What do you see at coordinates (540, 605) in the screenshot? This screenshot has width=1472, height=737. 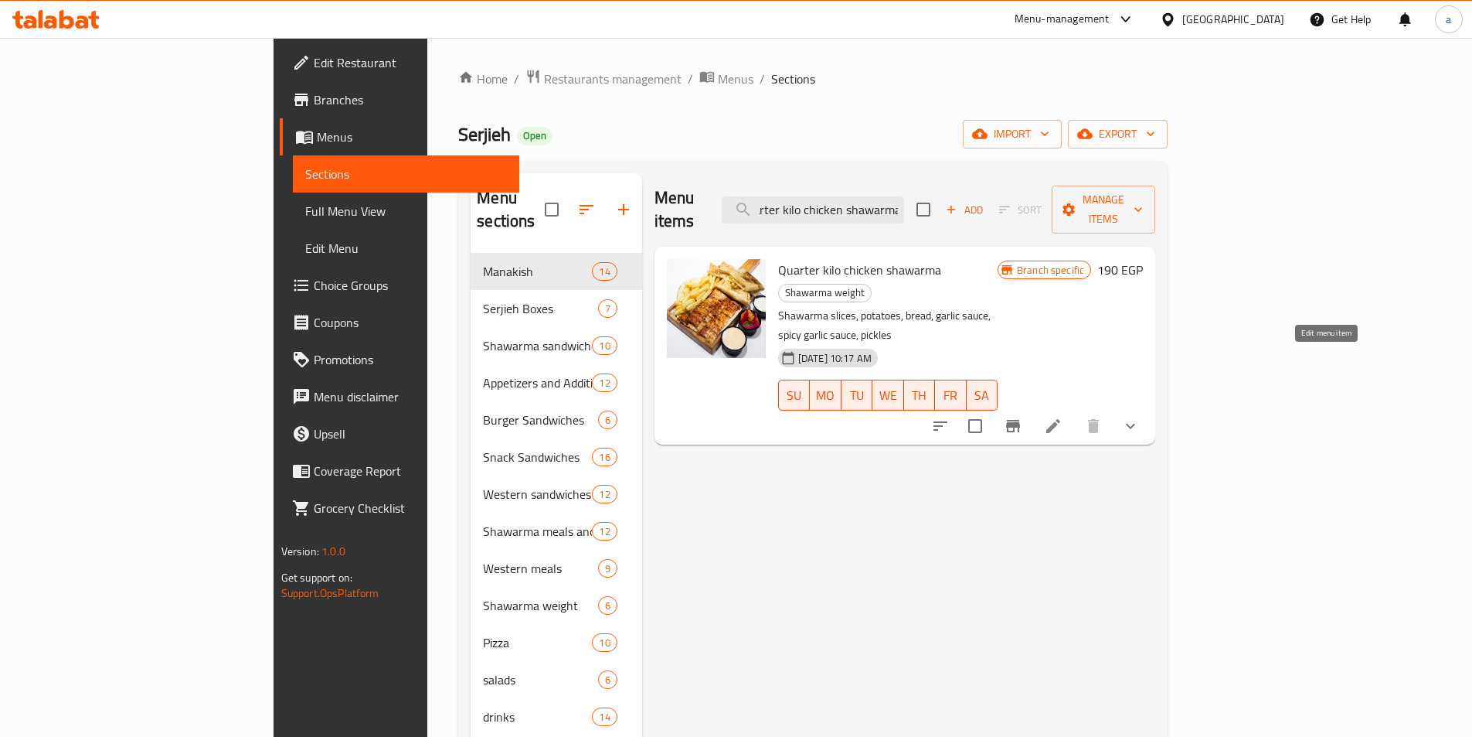 I see `span: Shawarma weight` at bounding box center [540, 605].